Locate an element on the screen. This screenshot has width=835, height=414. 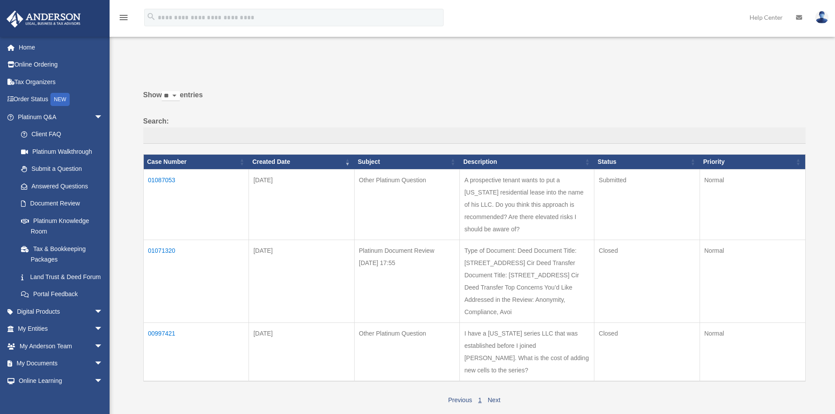
a: Order StatusNEW is located at coordinates (61, 100).